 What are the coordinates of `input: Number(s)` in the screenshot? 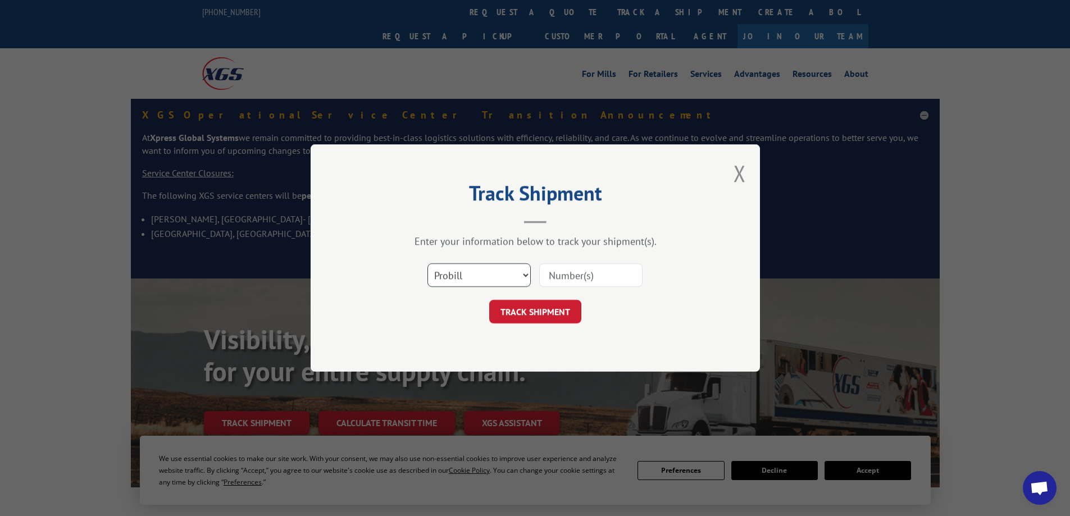 It's located at (591, 275).